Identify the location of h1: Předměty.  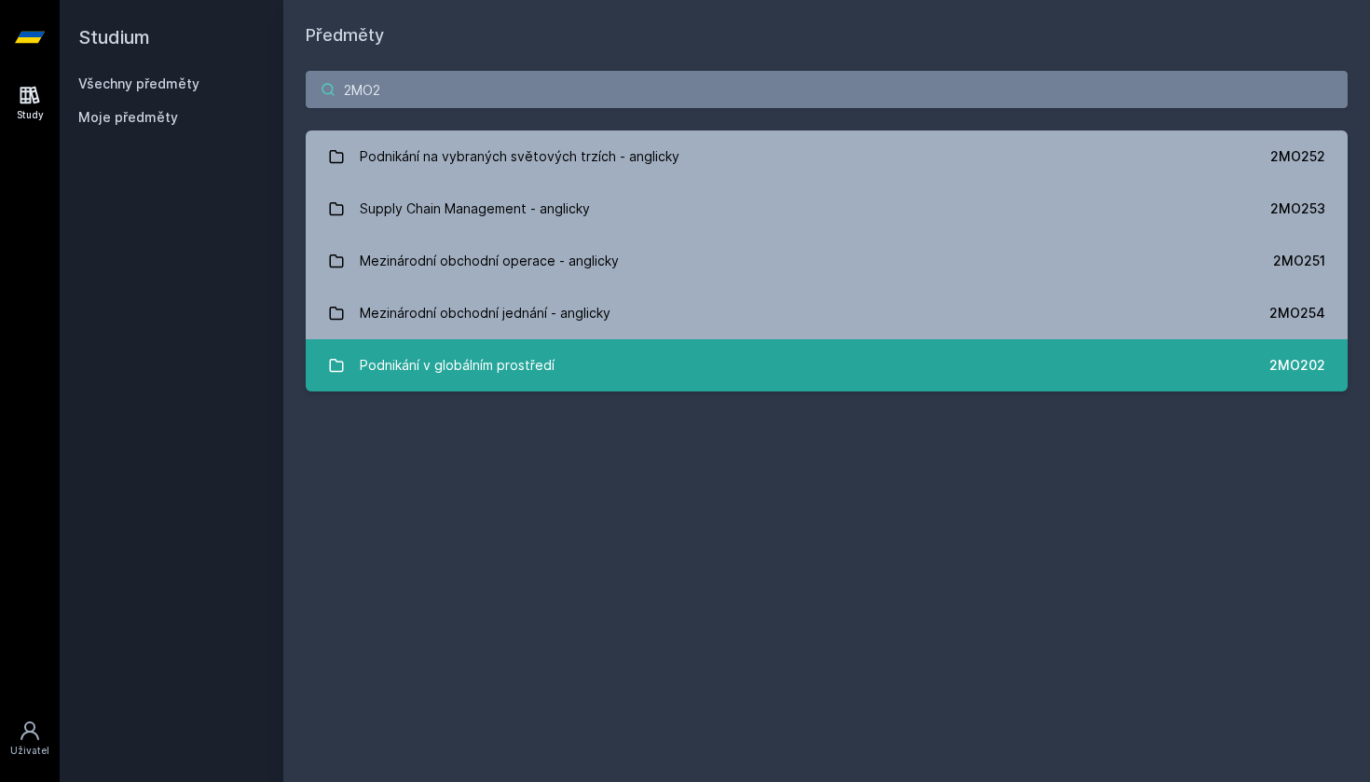
(827, 35).